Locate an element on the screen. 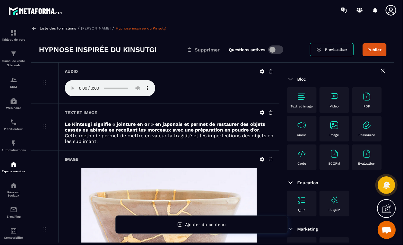 The image size is (403, 245). p: . Cette méthode permet de mettre en valeur la fragilité et les imperfections des objets en les su... is located at coordinates (169, 133).